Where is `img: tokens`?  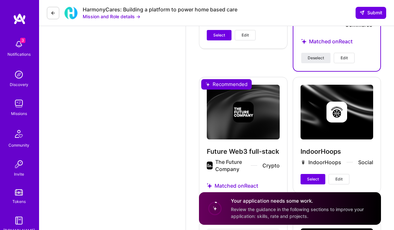 img: tokens is located at coordinates (19, 192).